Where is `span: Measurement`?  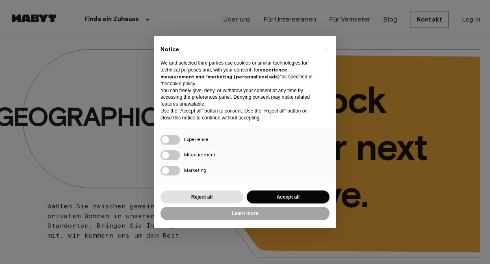 span: Measurement is located at coordinates (200, 155).